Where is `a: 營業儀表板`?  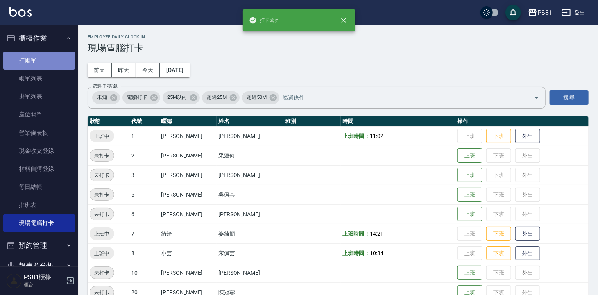 a: 營業儀表板 is located at coordinates (39, 133).